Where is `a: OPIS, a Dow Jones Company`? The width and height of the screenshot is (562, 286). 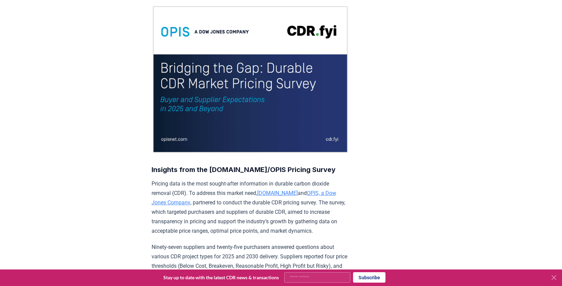
a: OPIS, a Dow Jones Company is located at coordinates (244, 198).